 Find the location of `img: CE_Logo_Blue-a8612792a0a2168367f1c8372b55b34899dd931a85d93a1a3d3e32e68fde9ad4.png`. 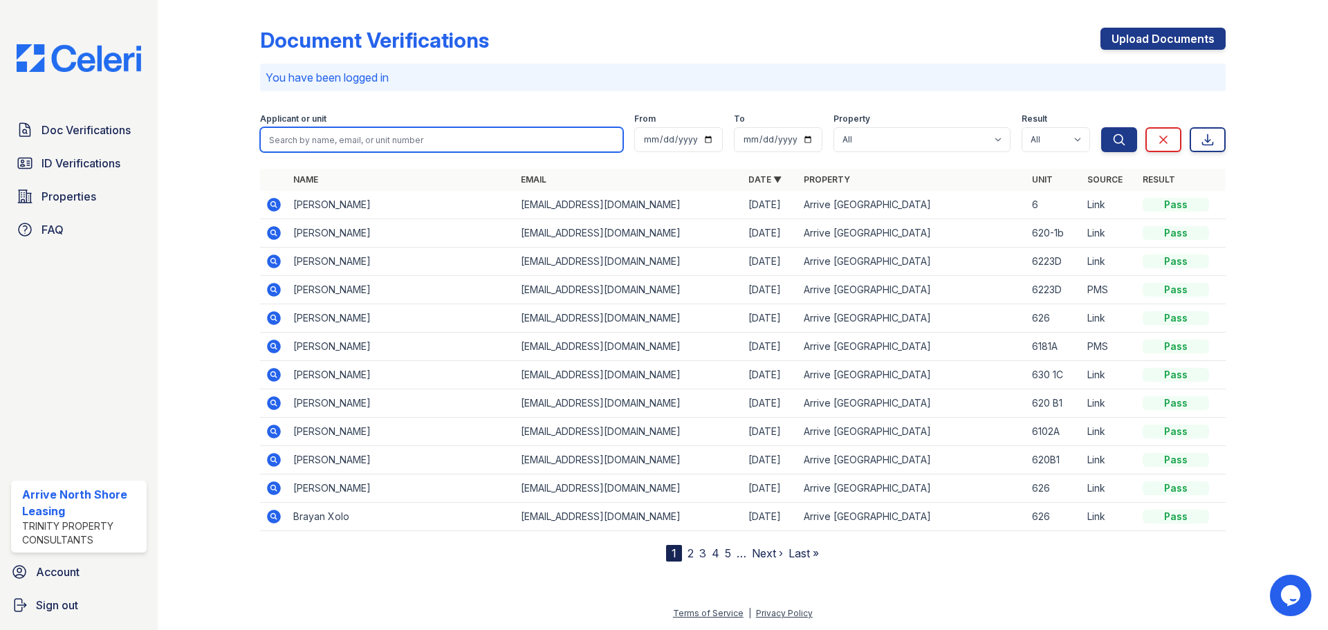

img: CE_Logo_Blue-a8612792a0a2168367f1c8372b55b34899dd931a85d93a1a3d3e32e68fde9ad4.png is located at coordinates (79, 58).